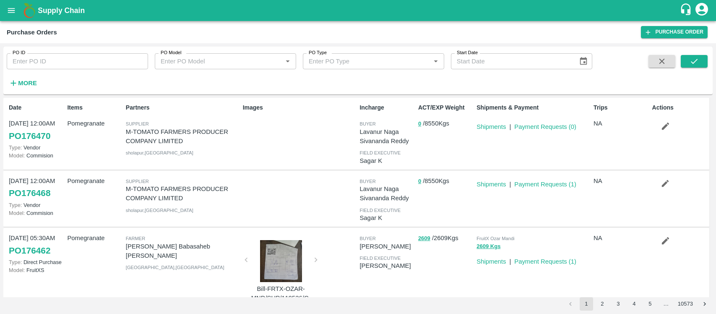 The image size is (716, 314). What do you see at coordinates (32, 32) in the screenshot?
I see `div: Purchase Orders` at bounding box center [32, 32].